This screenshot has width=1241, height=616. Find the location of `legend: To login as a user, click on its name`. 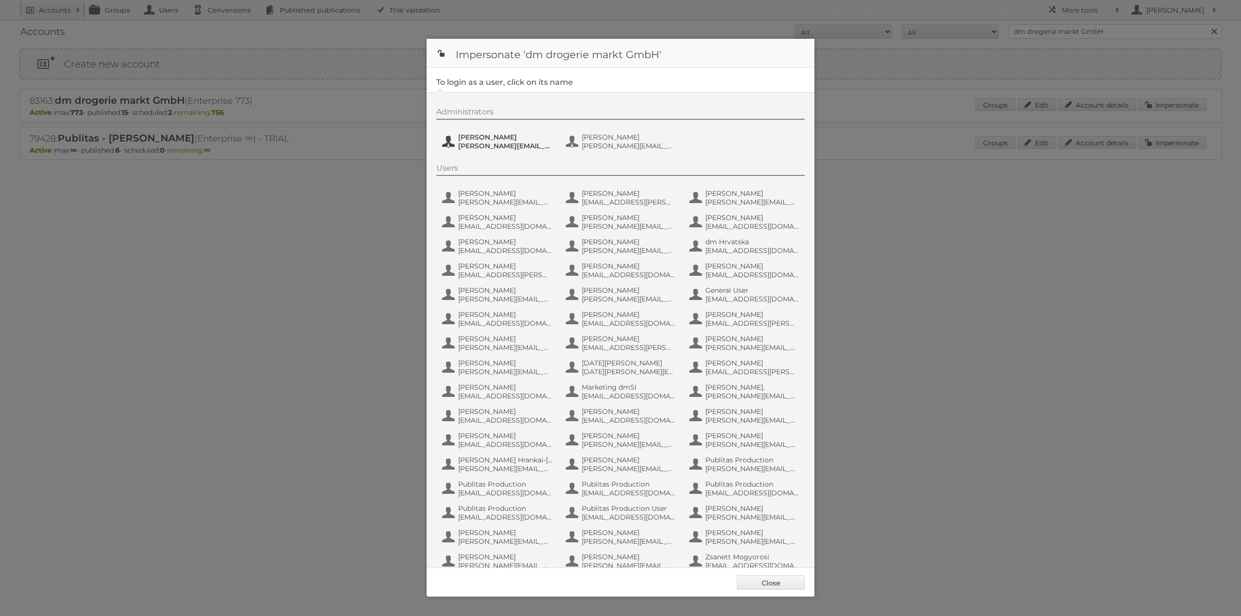

legend: To login as a user, click on its name is located at coordinates (504, 82).